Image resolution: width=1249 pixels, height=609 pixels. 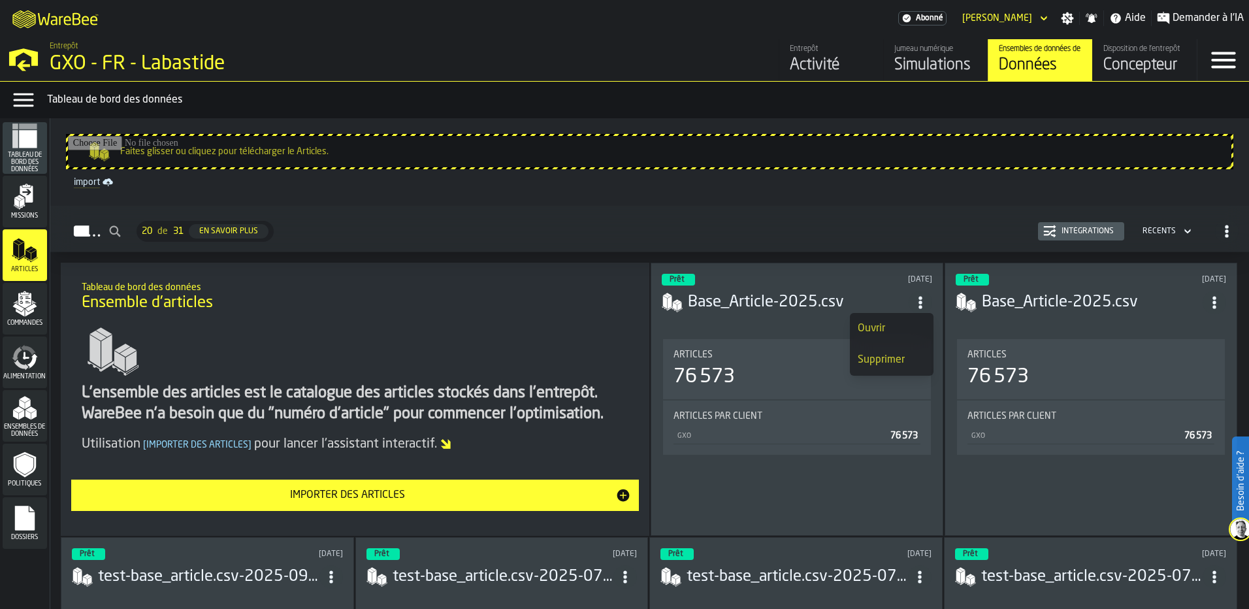 I want to click on label: button-toggle-Paramètres, so click(x=1067, y=18).